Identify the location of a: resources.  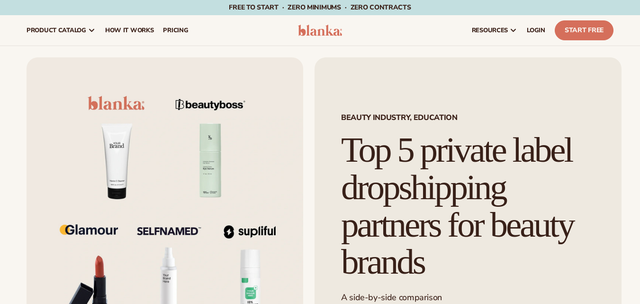
(494, 30).